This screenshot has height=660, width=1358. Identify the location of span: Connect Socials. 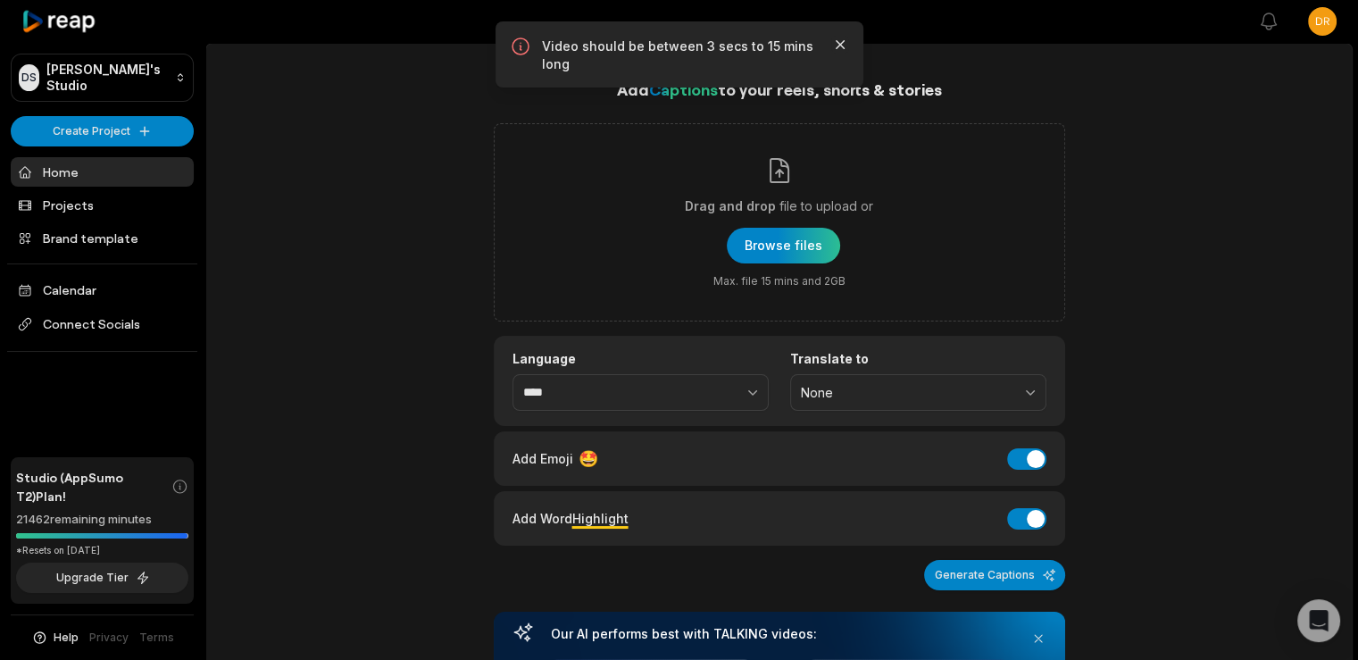
(102, 324).